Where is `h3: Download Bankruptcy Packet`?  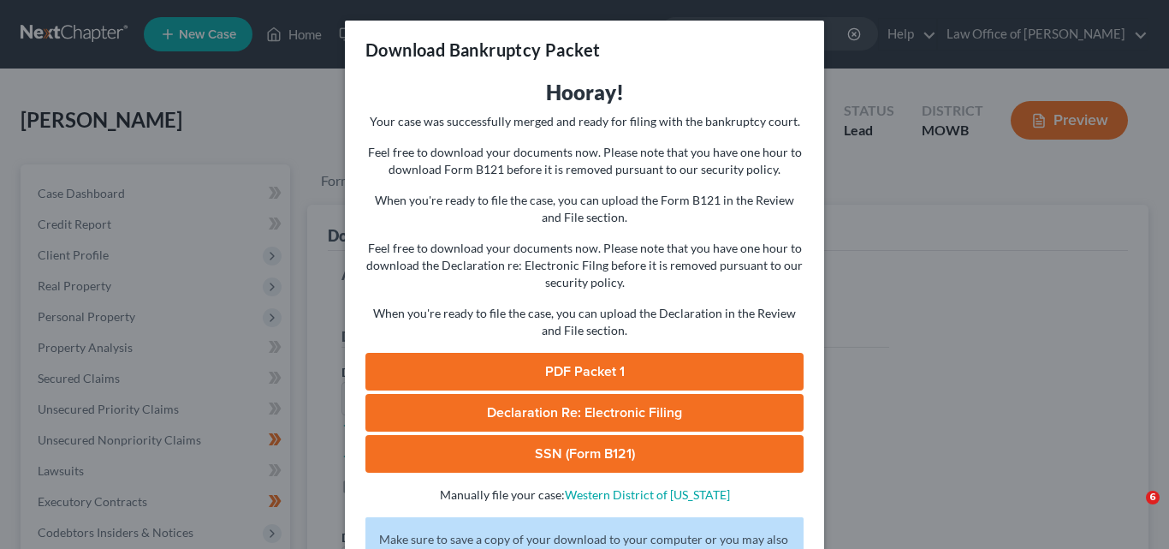
h3: Download Bankruptcy Packet is located at coordinates (483, 50).